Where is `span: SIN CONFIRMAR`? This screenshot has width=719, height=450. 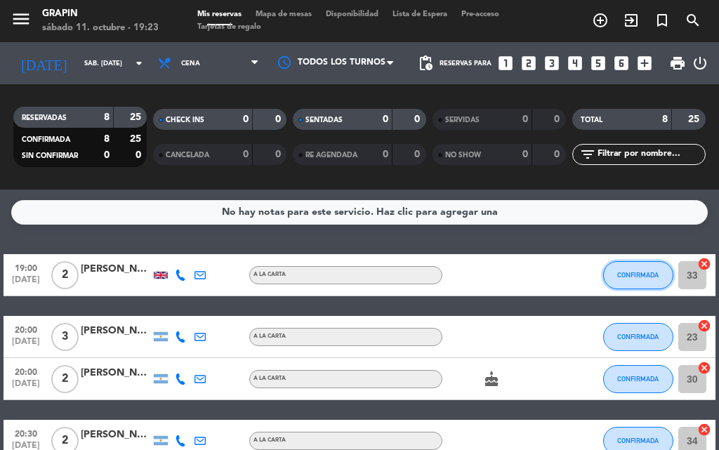 span: SIN CONFIRMAR is located at coordinates (50, 156).